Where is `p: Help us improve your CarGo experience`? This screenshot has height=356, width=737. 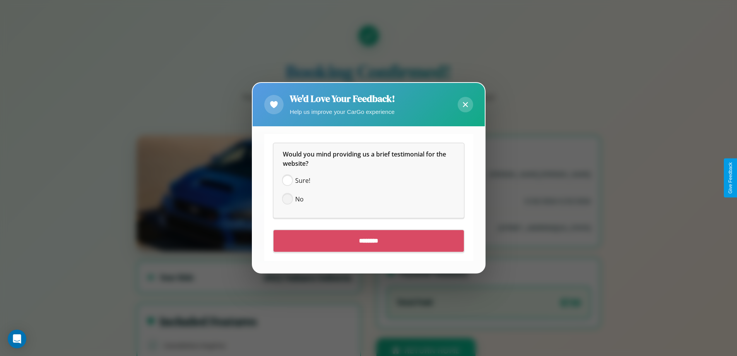
p: Help us improve your CarGo experience is located at coordinates (343, 111).